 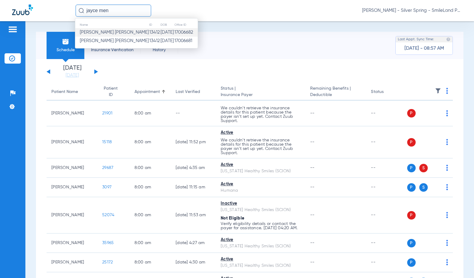 What do you see at coordinates (66, 41) in the screenshot?
I see `img: Schedule` at bounding box center [66, 41].